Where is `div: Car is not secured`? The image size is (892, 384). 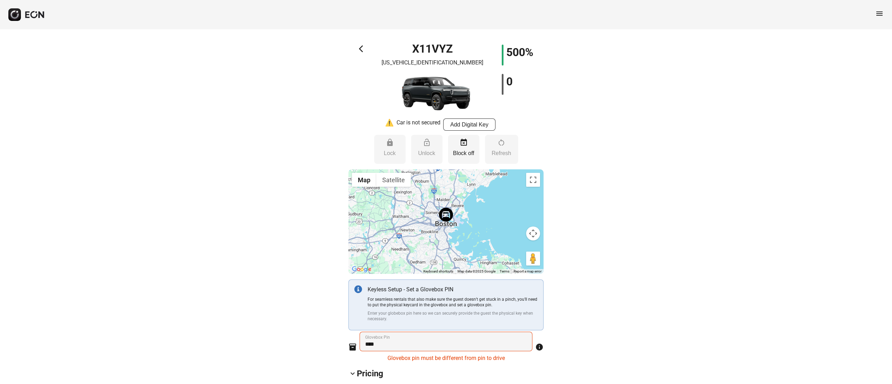 div: Car is not secured is located at coordinates (419, 124).